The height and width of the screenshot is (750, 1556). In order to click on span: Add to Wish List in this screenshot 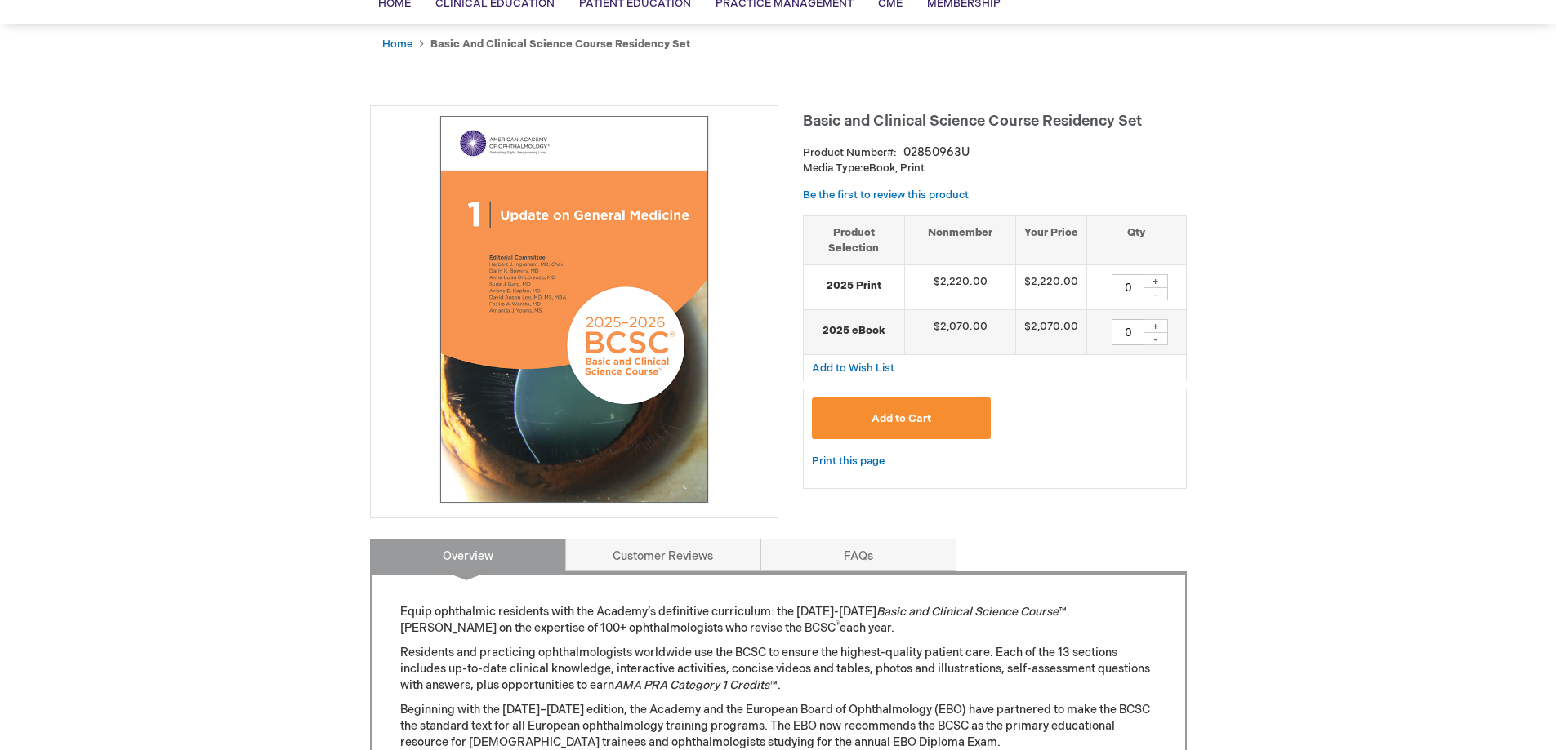, I will do `click(852, 368)`.